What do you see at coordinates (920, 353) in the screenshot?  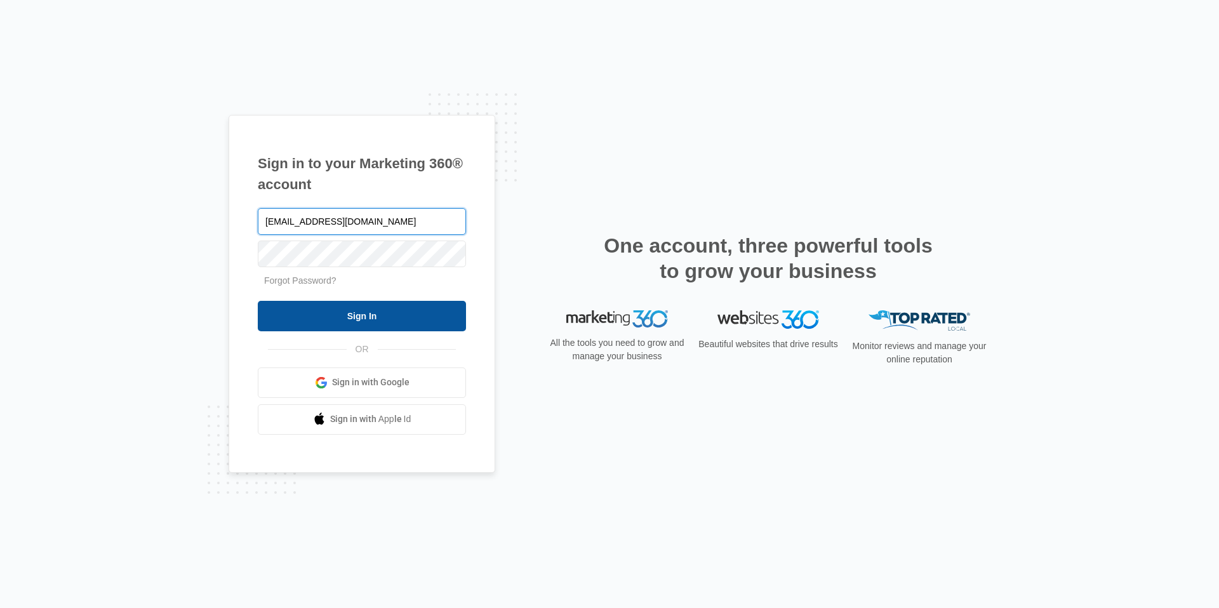 I see `p: Monitor reviews and manage your online reputation` at bounding box center [920, 353].